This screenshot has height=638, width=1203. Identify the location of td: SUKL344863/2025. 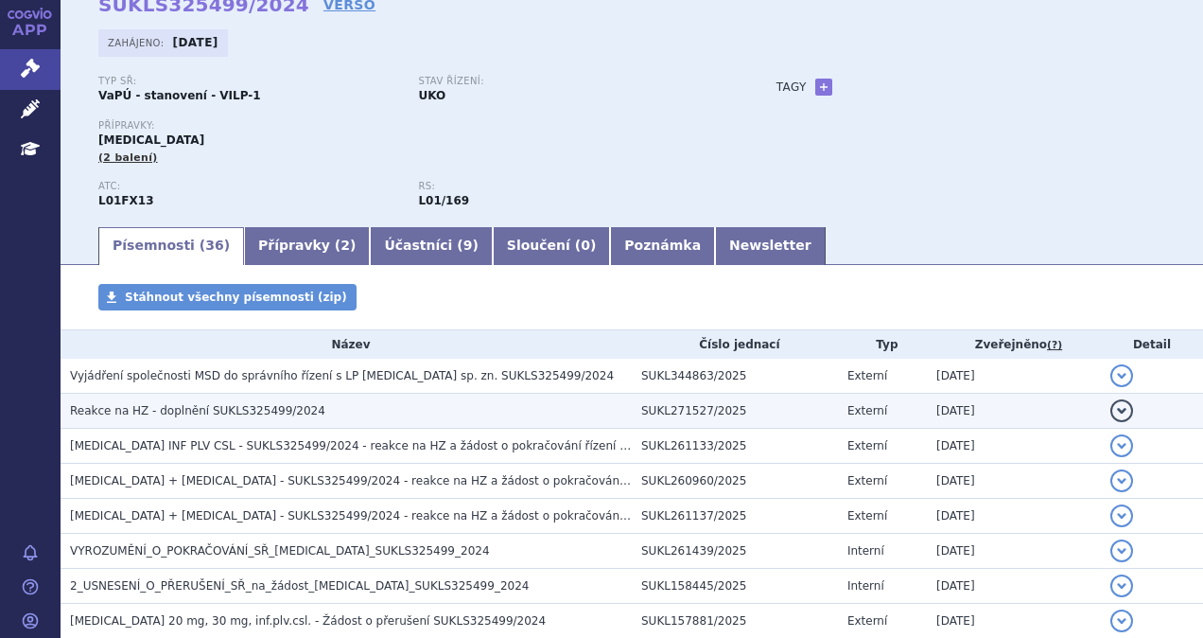
(735, 376).